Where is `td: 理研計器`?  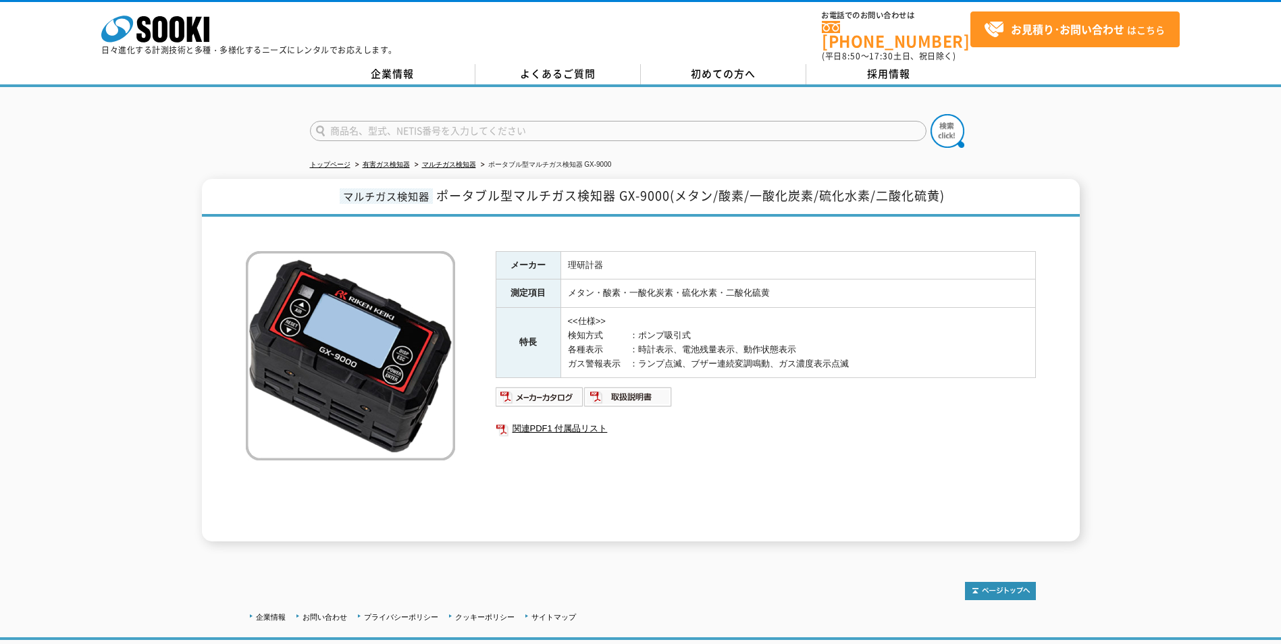
td: 理研計器 is located at coordinates (797, 265).